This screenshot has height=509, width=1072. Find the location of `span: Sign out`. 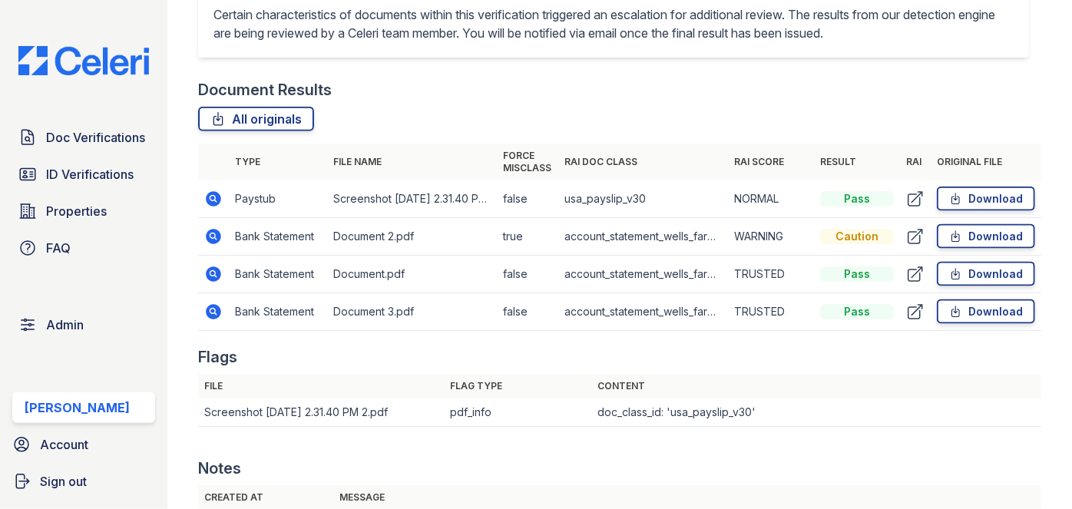

span: Sign out is located at coordinates (63, 481).